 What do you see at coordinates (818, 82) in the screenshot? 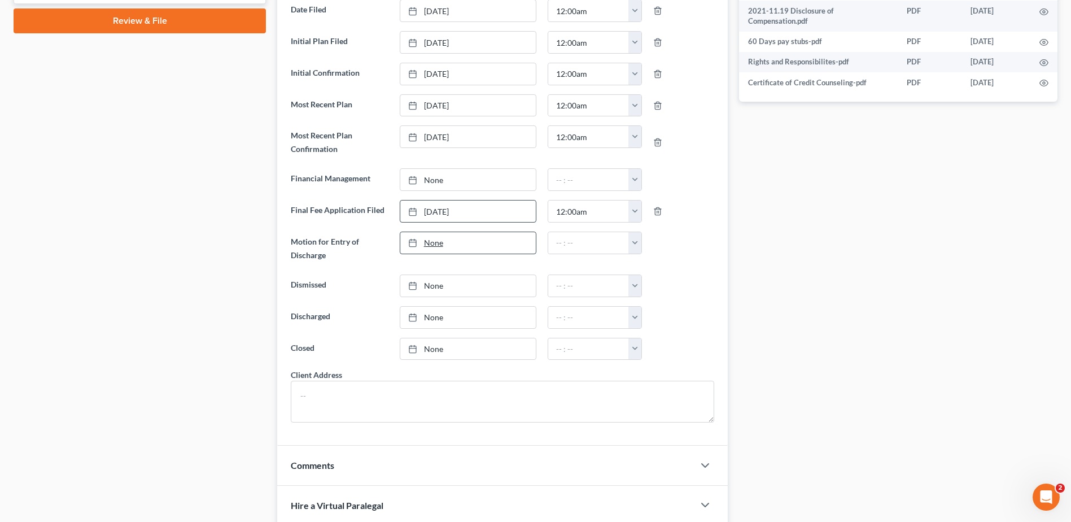
I see `td: Certificate of Credit Counseling-pdf` at bounding box center [818, 82].